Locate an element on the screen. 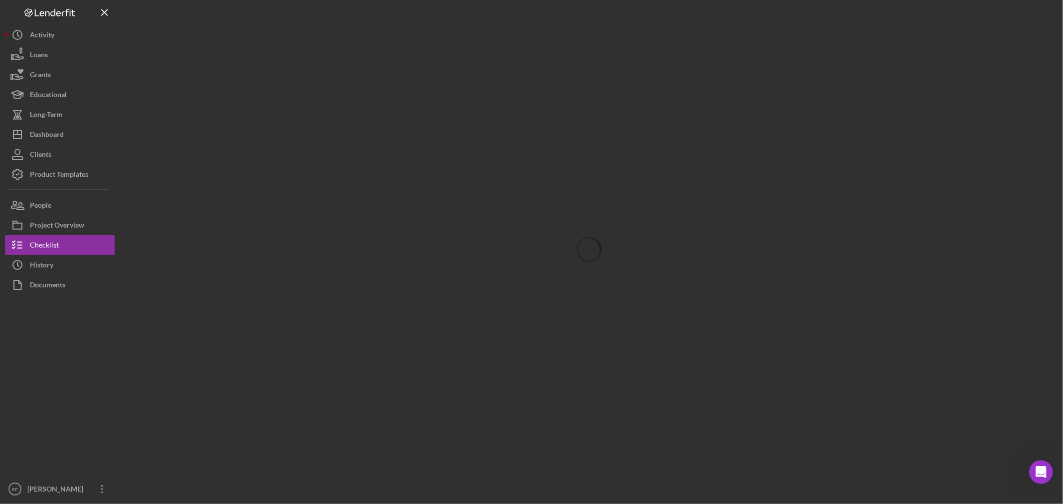 Image resolution: width=1063 pixels, height=504 pixels. button: Product Templates is located at coordinates (60, 174).